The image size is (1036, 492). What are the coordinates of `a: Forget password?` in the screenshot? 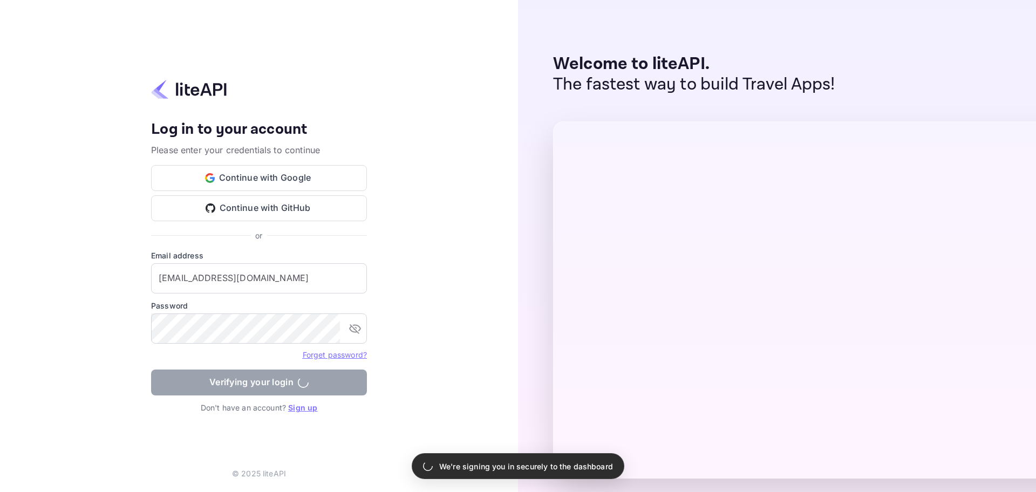 It's located at (335, 355).